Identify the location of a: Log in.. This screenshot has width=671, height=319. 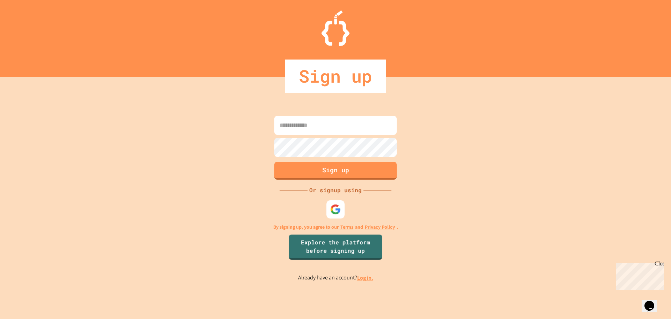
(365, 277).